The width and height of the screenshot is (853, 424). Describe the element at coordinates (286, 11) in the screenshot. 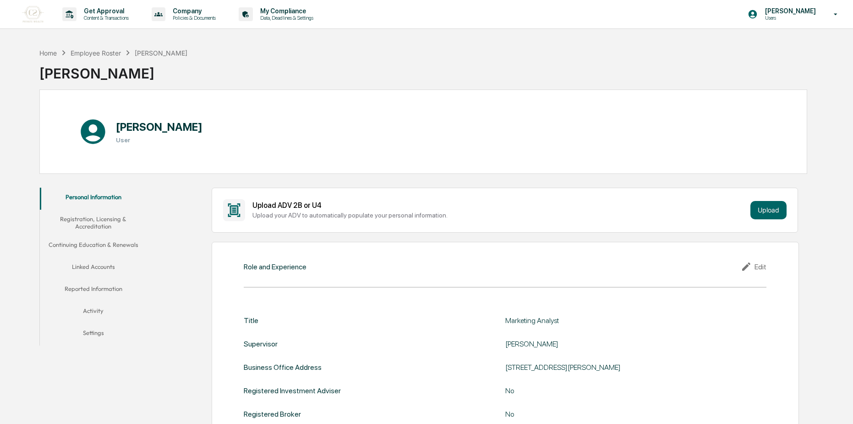

I see `p: My Compliance` at that location.